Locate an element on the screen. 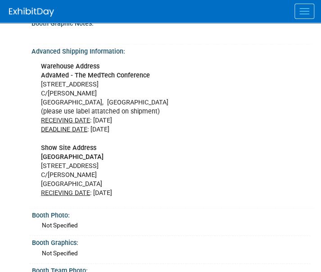 Image resolution: width=321 pixels, height=272 pixels. div: Booth Photo: is located at coordinates (171, 214).